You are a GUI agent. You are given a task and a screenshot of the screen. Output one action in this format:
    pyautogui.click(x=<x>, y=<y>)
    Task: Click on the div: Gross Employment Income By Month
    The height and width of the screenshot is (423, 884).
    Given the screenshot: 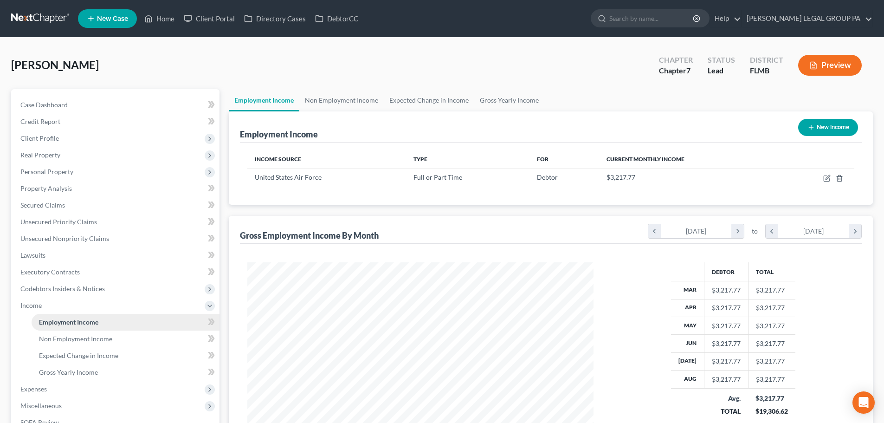 What is the action you would take?
    pyautogui.click(x=309, y=235)
    